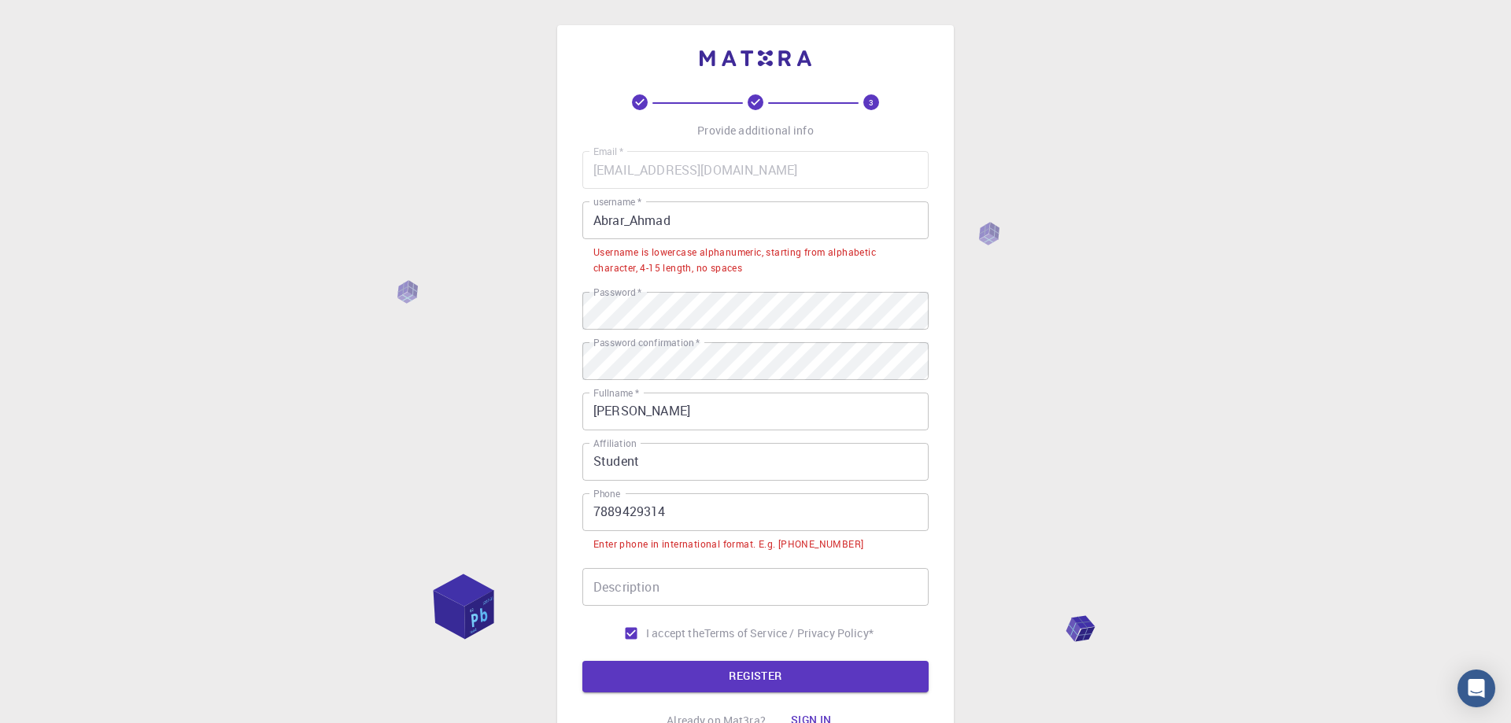 The image size is (1511, 723). What do you see at coordinates (617, 292) in the screenshot?
I see `label: Password` at bounding box center [617, 292].